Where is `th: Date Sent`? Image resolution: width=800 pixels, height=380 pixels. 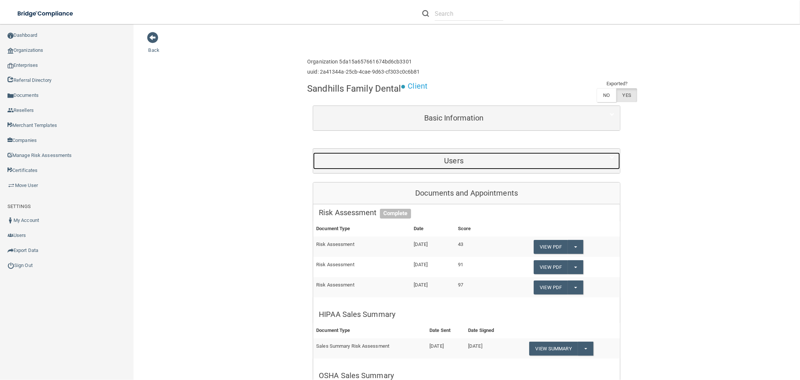 th: Date Sent is located at coordinates (446, 330).